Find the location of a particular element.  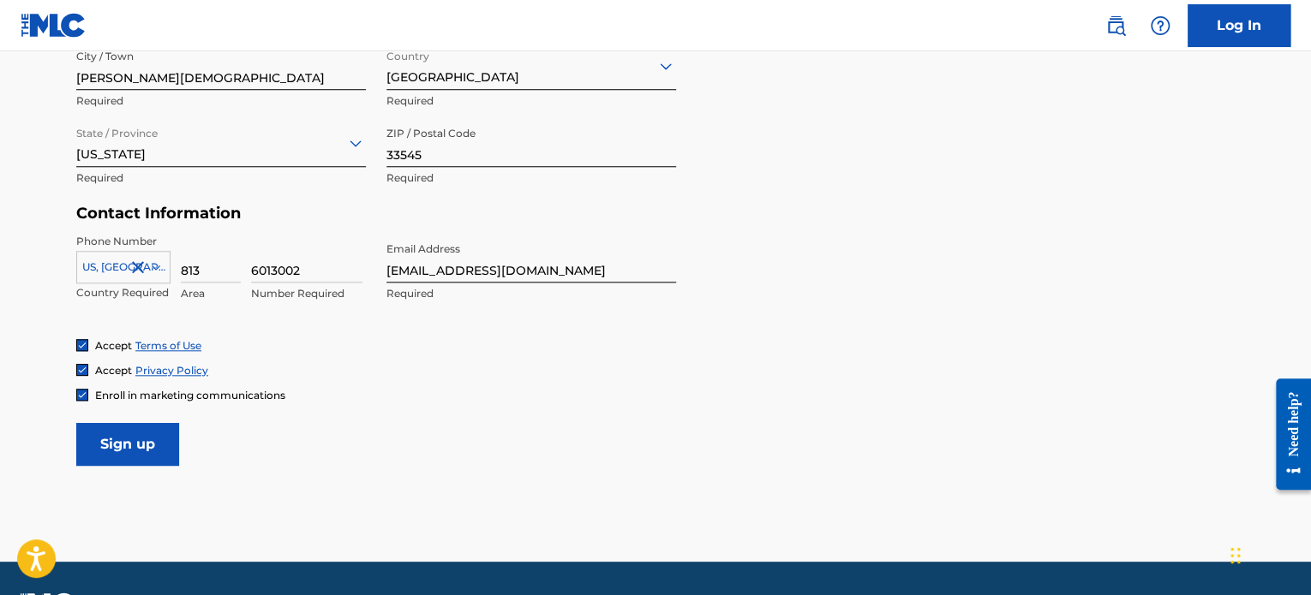

img: help is located at coordinates (1160, 26).